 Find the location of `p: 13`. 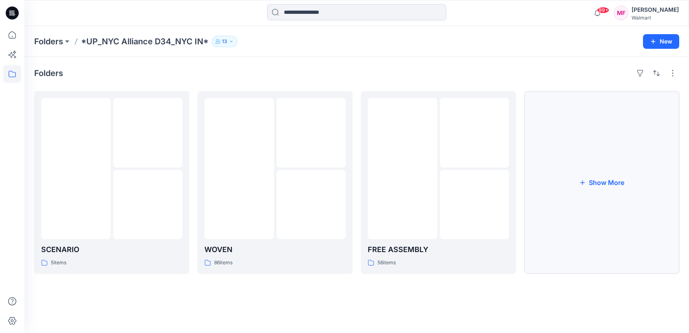

p: 13 is located at coordinates (224, 42).